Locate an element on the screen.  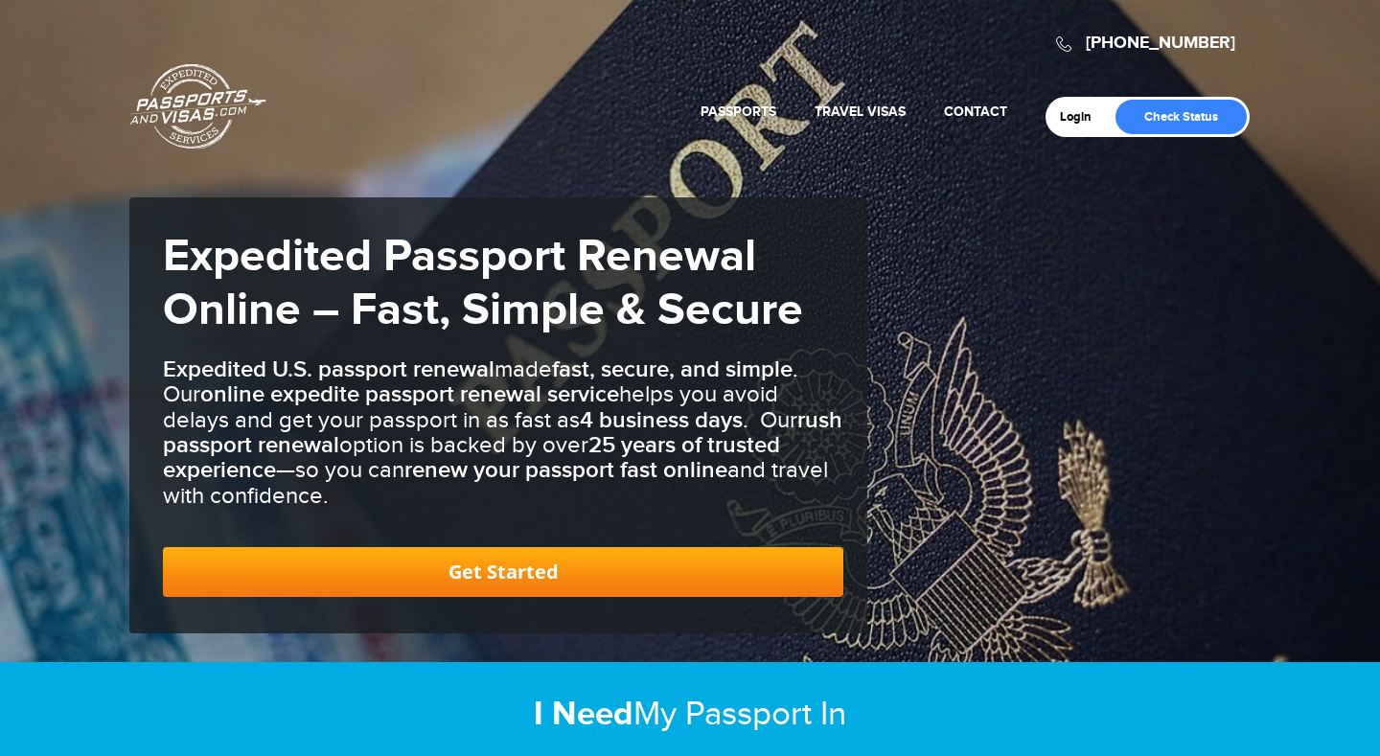
a: Passports is located at coordinates (738, 111).